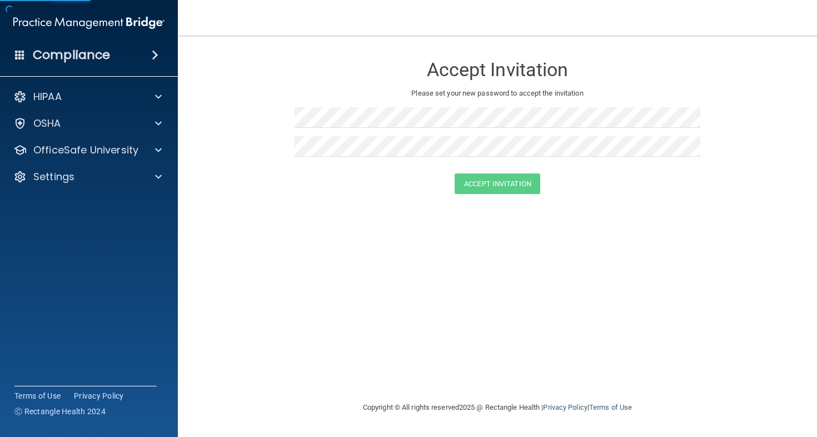 This screenshot has height=437, width=817. What do you see at coordinates (497, 183) in the screenshot?
I see `button: Accept Invitation` at bounding box center [497, 183].